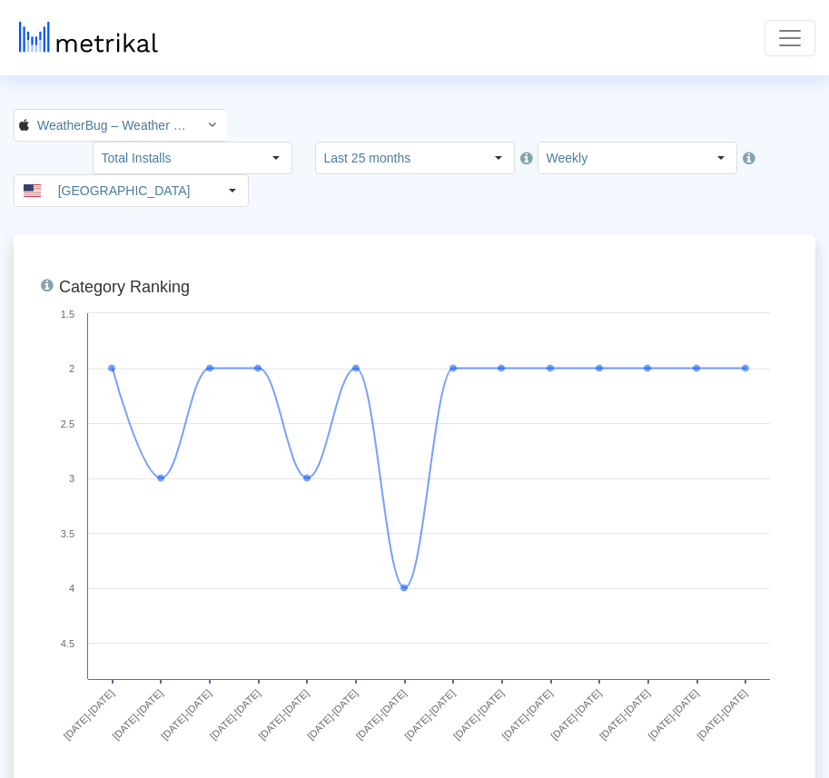 The width and height of the screenshot is (829, 778). Describe the element at coordinates (72, 478) in the screenshot. I see `text: 3` at that location.